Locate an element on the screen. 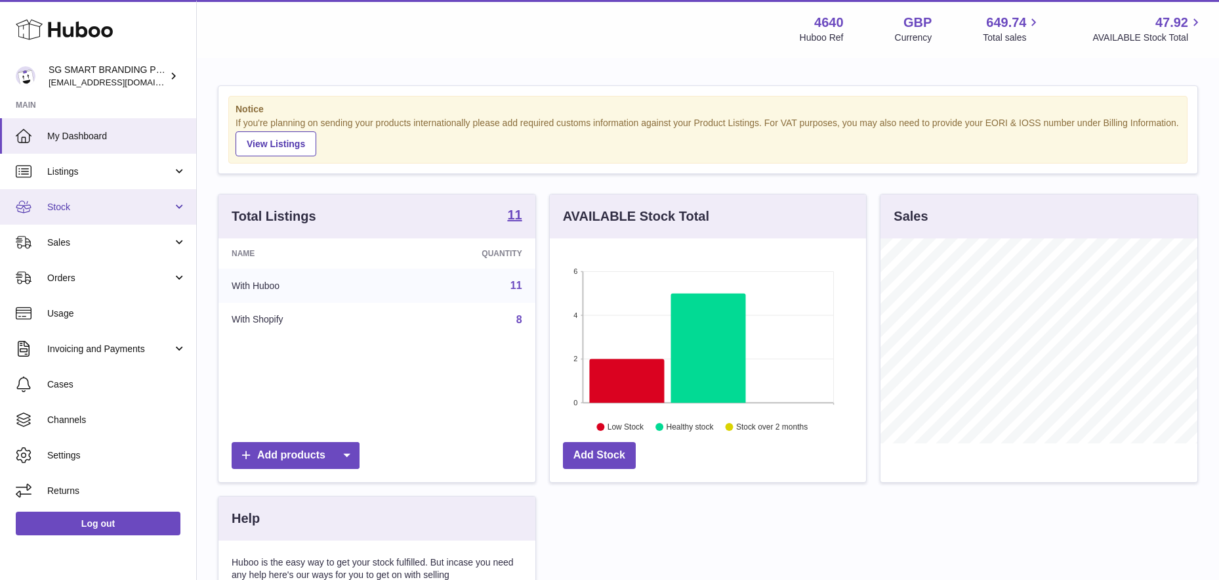 This screenshot has height=580, width=1219. a: Add Stock is located at coordinates (599, 455).